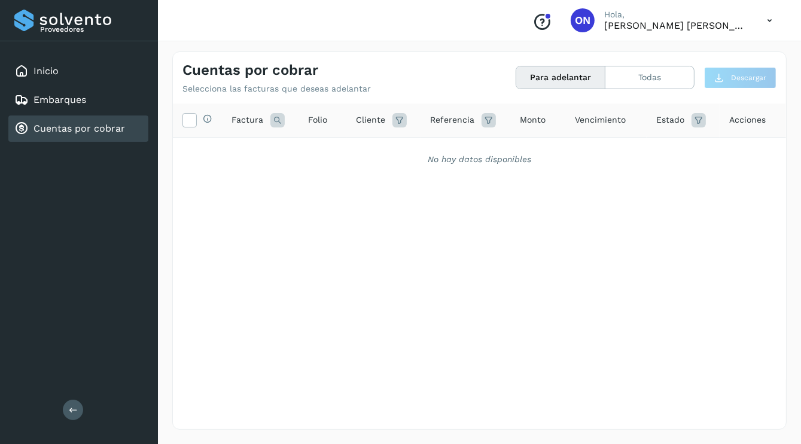  What do you see at coordinates (747, 120) in the screenshot?
I see `span: Acciones` at bounding box center [747, 120].